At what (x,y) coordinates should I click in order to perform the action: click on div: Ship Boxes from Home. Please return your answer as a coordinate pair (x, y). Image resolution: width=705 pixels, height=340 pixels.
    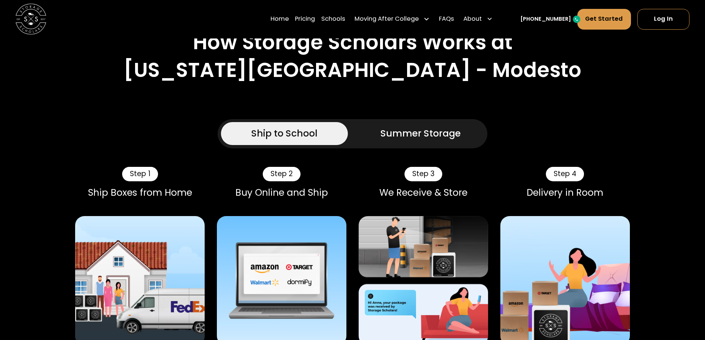
    Looking at the image, I should click on (140, 193).